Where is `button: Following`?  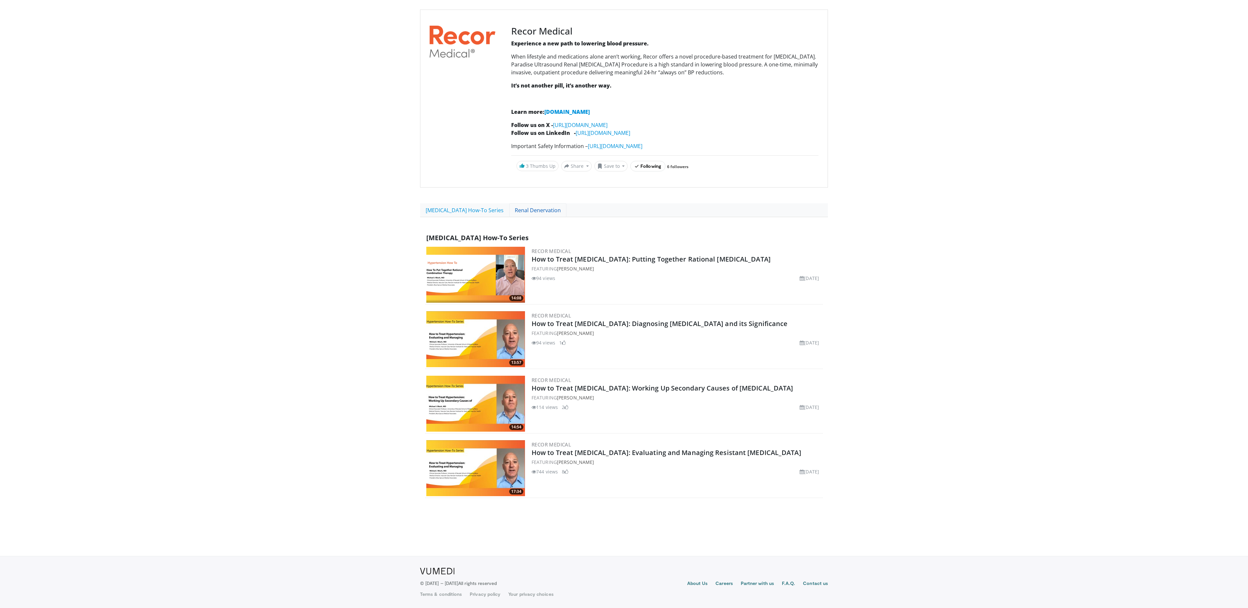 button: Following is located at coordinates (648, 166).